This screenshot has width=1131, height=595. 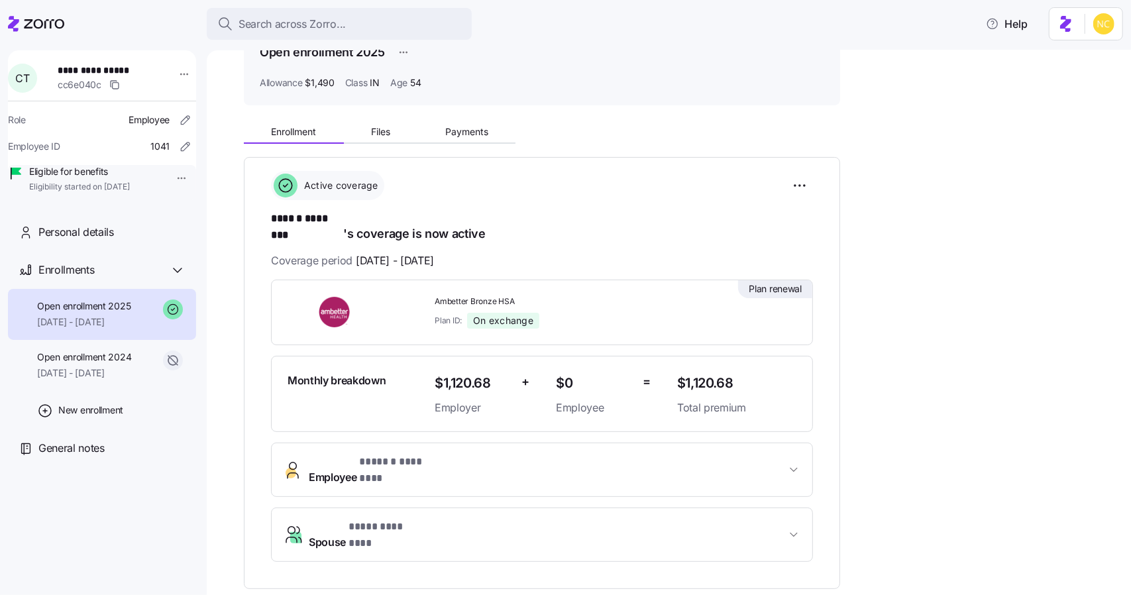 I want to click on span: Plan ID:, so click(x=448, y=320).